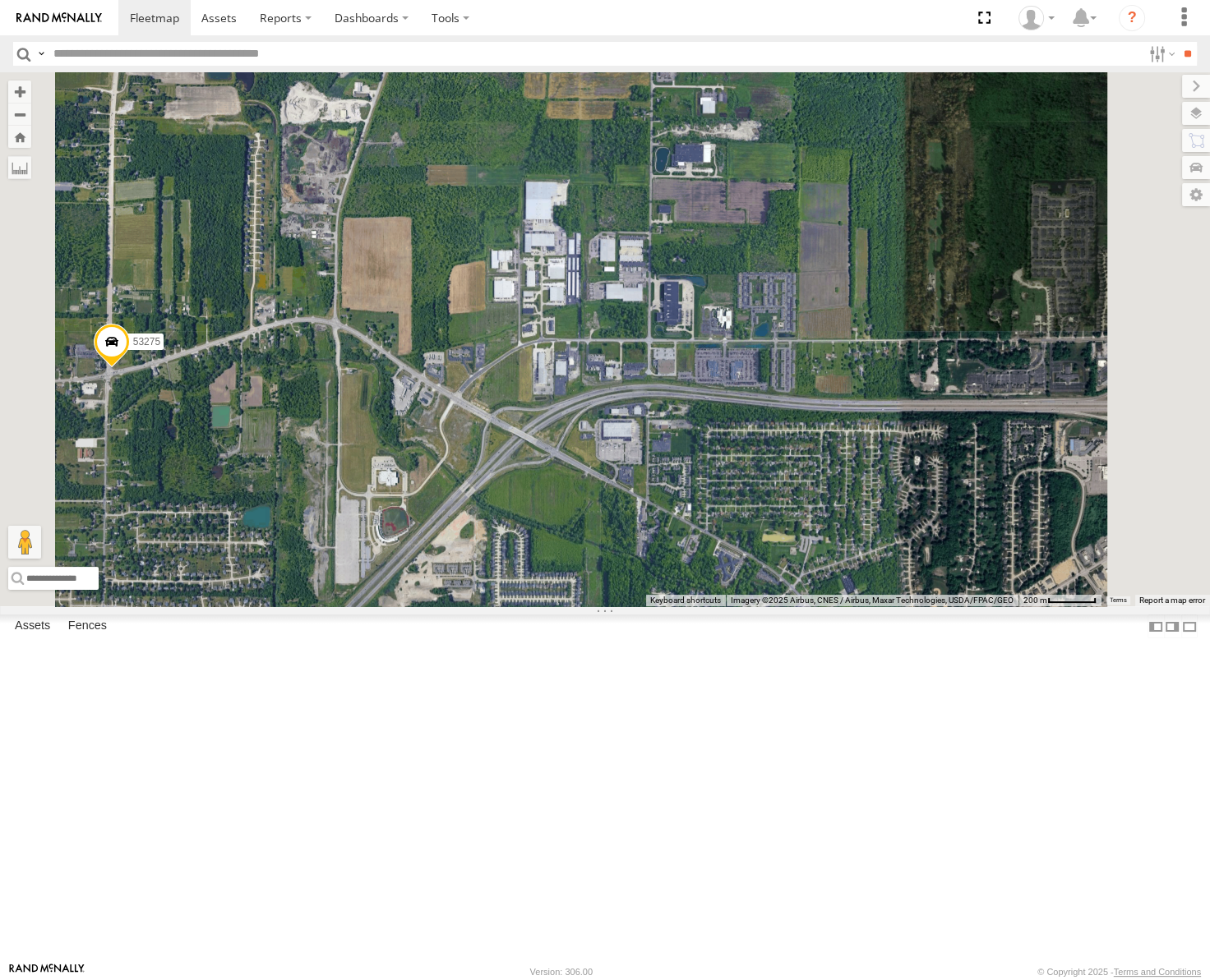 This screenshot has width=1210, height=980. Describe the element at coordinates (1158, 972) in the screenshot. I see `a: Terms and Conditions` at that location.